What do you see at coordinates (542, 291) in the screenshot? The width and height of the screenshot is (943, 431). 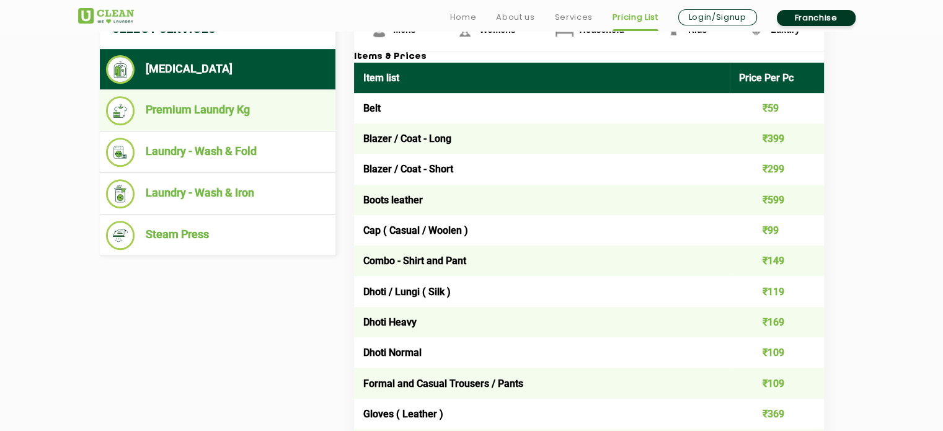 I see `td: Dhoti / Lungi ( Silk )` at bounding box center [542, 291].